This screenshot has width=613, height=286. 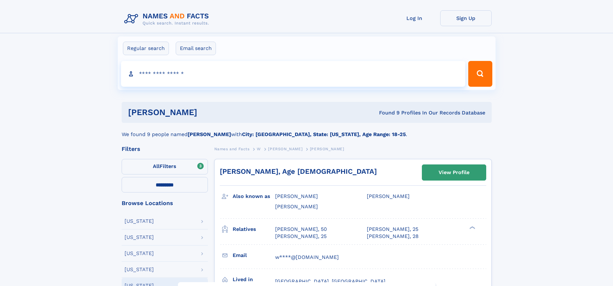 What do you see at coordinates (196, 48) in the screenshot?
I see `label: Email search` at bounding box center [196, 48].